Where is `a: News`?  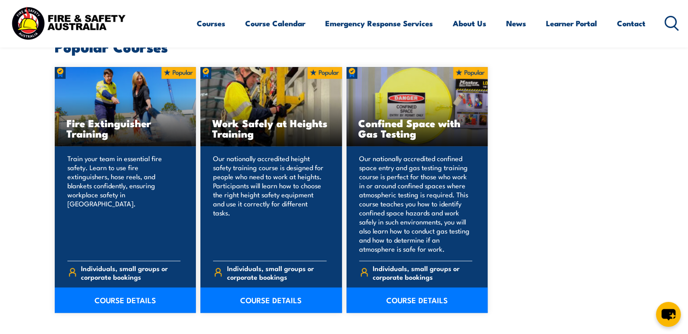 a: News is located at coordinates (516, 23).